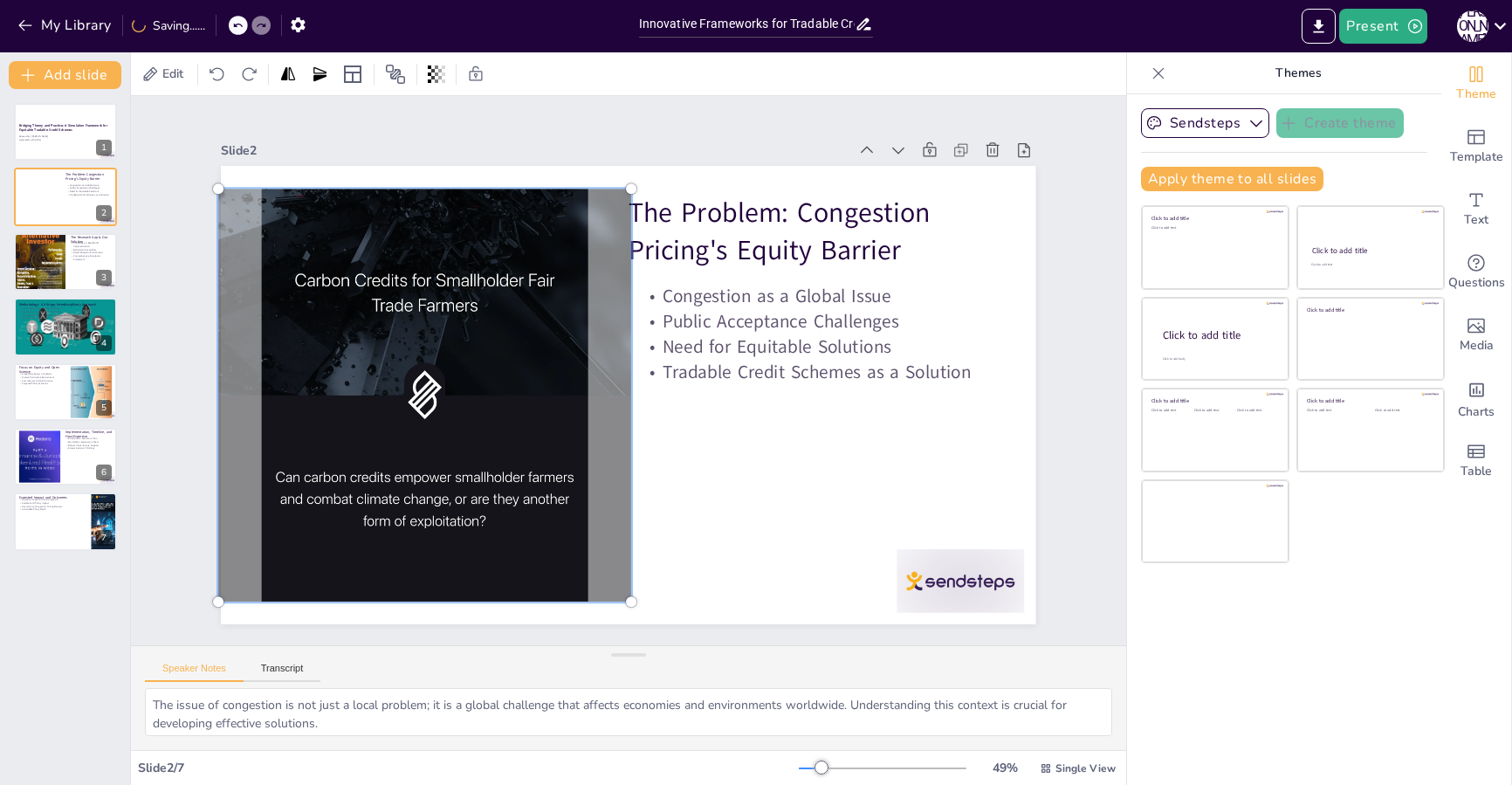 This screenshot has height=785, width=1512. What do you see at coordinates (468, 767) in the screenshot?
I see `div: Slide 2 / 7` at bounding box center [468, 767].